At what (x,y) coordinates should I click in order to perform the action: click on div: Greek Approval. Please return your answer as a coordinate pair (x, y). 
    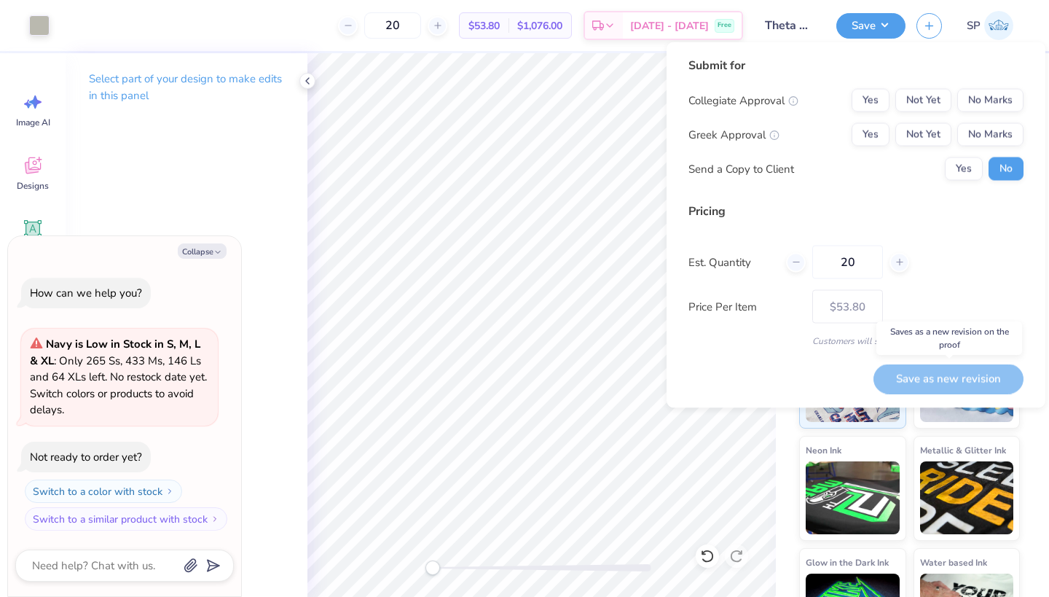
    Looking at the image, I should click on (734, 134).